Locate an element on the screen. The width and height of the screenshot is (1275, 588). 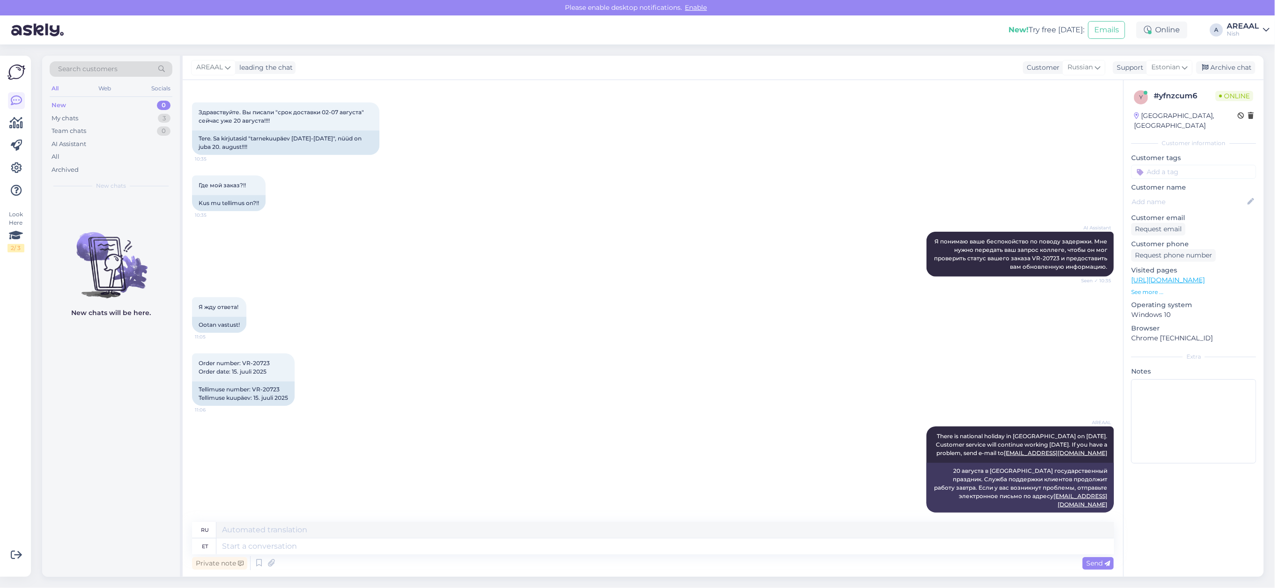
b: New! is located at coordinates (1019, 30).